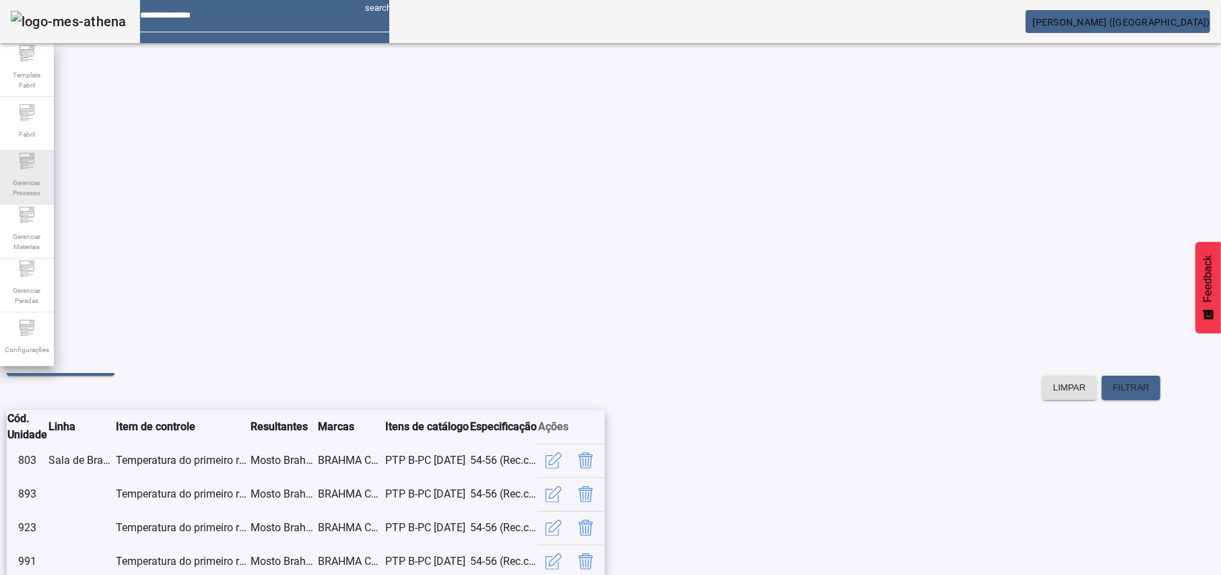 The image size is (1221, 575). I want to click on td: 803, so click(27, 461).